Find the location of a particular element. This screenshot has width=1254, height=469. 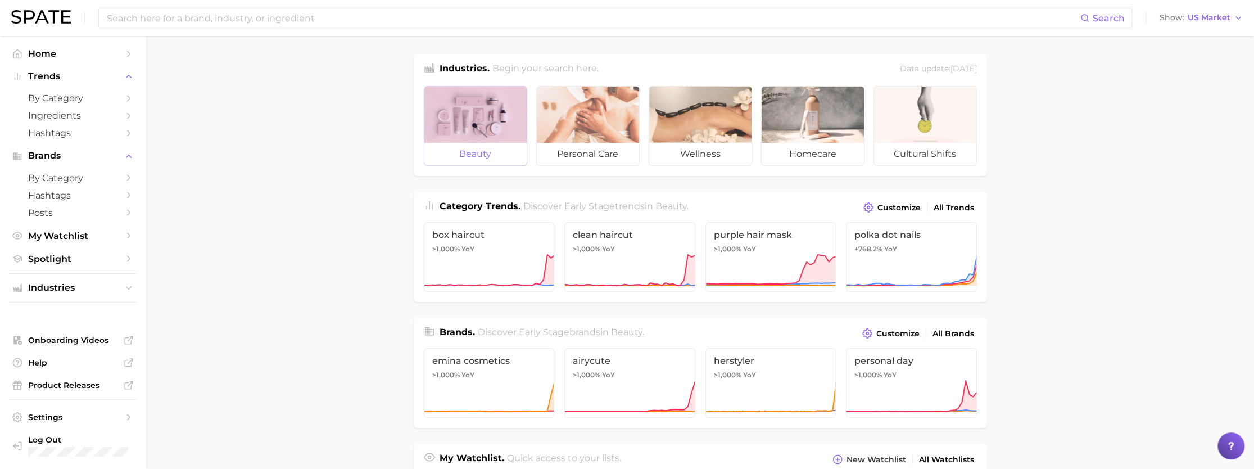

span: All Watchlists is located at coordinates (947, 459).